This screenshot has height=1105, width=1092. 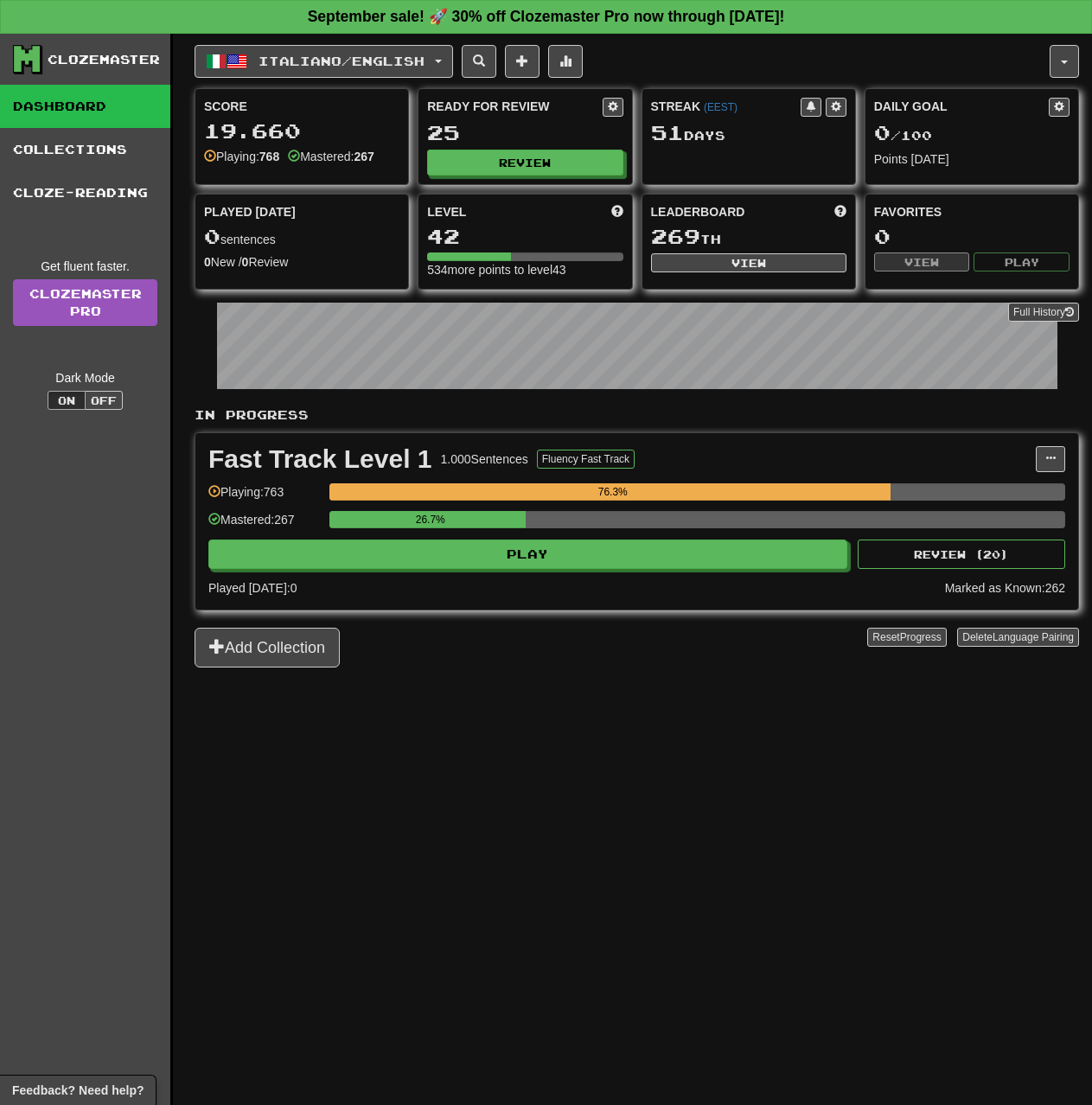 What do you see at coordinates (1044, 312) in the screenshot?
I see `button: Full History` at bounding box center [1044, 312].